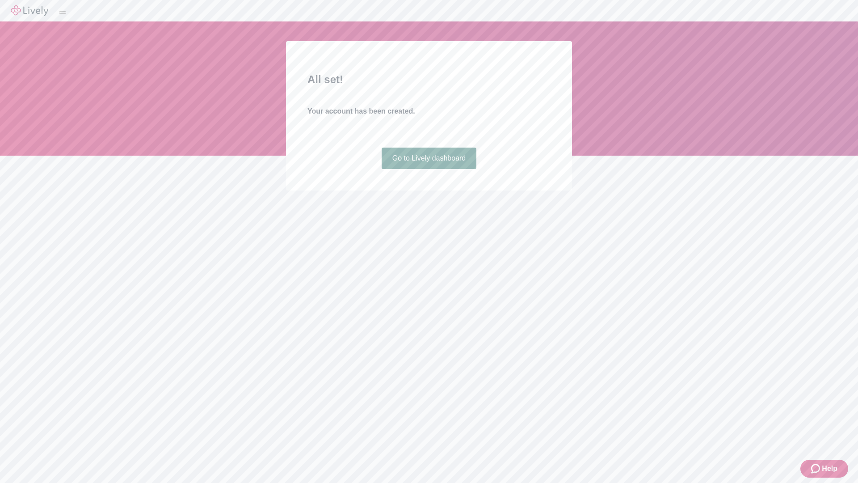  What do you see at coordinates (63, 13) in the screenshot?
I see `button: Log out` at bounding box center [63, 13].